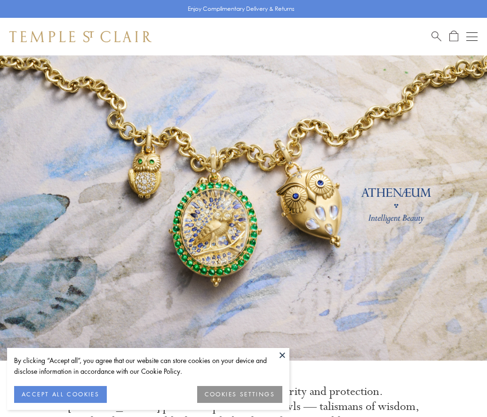 The width and height of the screenshot is (487, 417). I want to click on img: Temple St. Clair, so click(80, 37).